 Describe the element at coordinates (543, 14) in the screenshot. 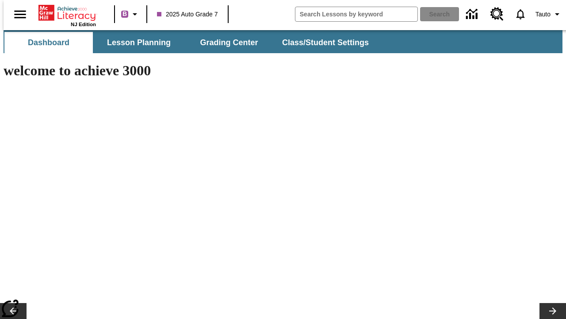

I see `span: Tauto` at that location.